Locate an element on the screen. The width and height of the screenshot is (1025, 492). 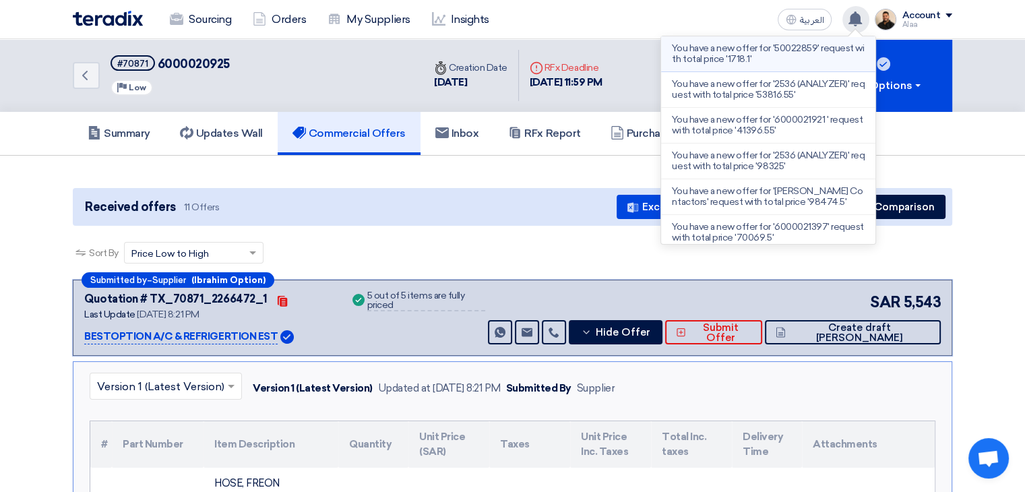
img: MAA_1717931611039.JPG is located at coordinates (886, 20).